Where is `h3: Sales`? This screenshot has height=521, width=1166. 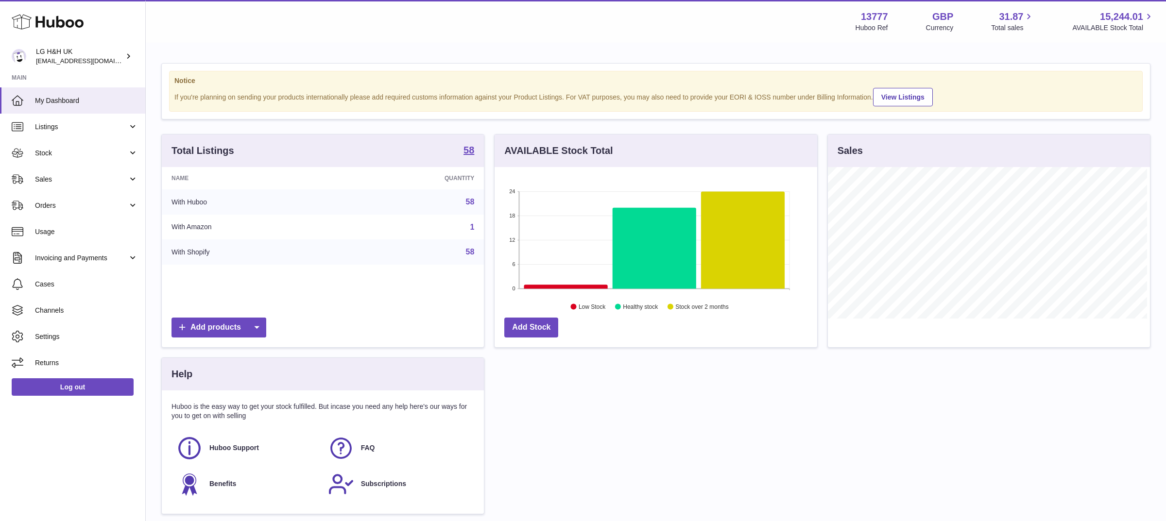 h3: Sales is located at coordinates (850, 151).